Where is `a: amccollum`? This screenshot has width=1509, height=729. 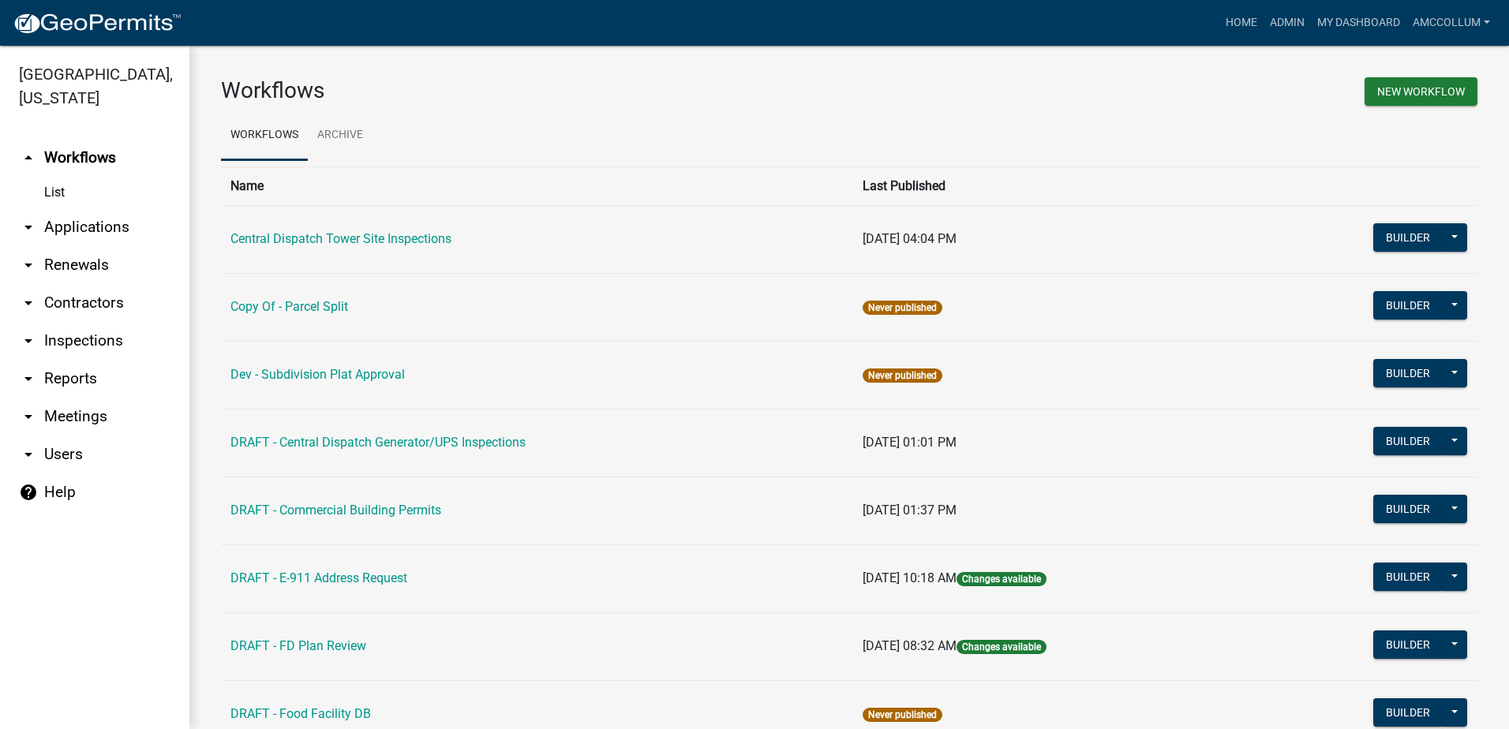
a: amccollum is located at coordinates (1451, 23).